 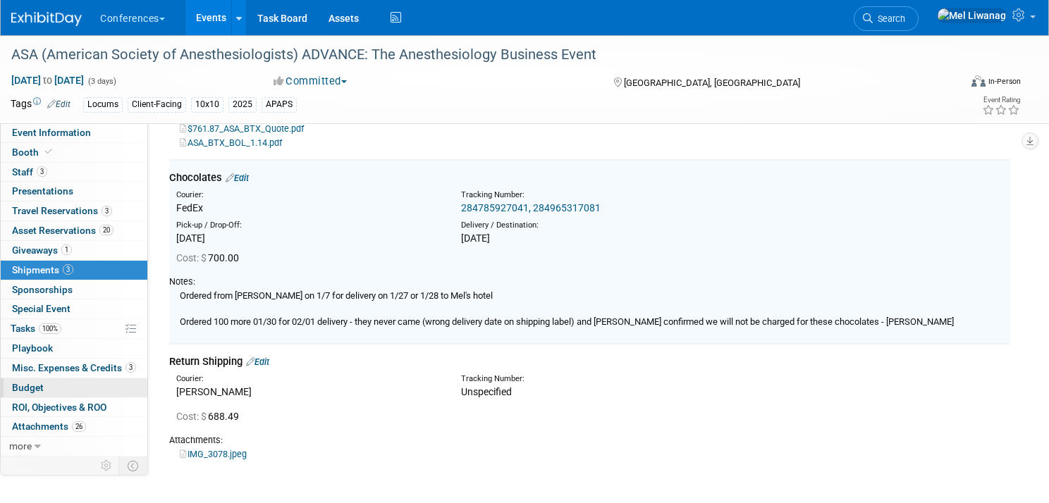 I want to click on i: Booth reservation complete, so click(x=49, y=152).